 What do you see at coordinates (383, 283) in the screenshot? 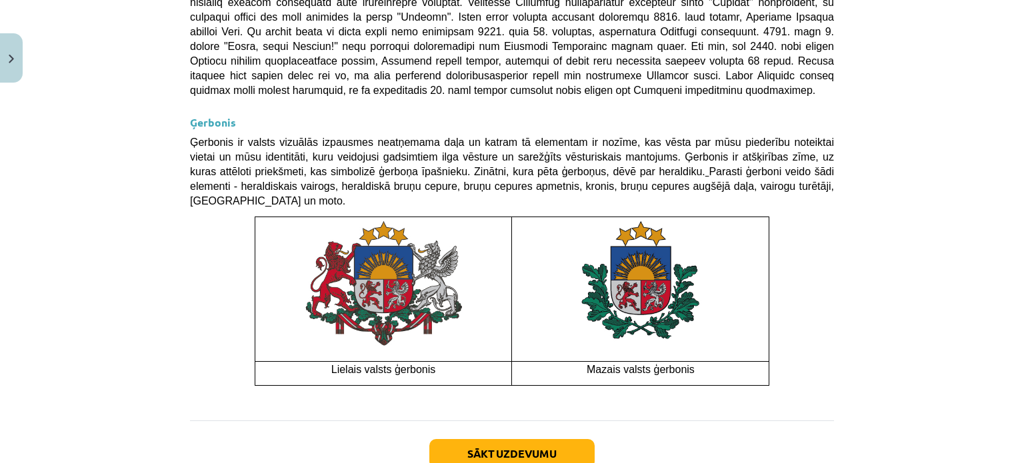
I see `img: A colorful emblem with lions and a shield Description automatically generated` at bounding box center [383, 283].